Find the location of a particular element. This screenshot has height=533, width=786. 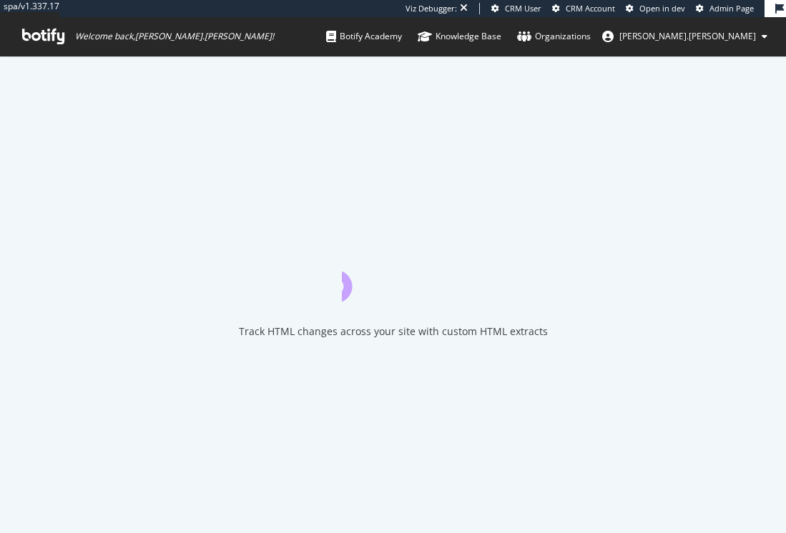

div: Track HTML changes across your site with custom HTML extracts is located at coordinates (393, 332).